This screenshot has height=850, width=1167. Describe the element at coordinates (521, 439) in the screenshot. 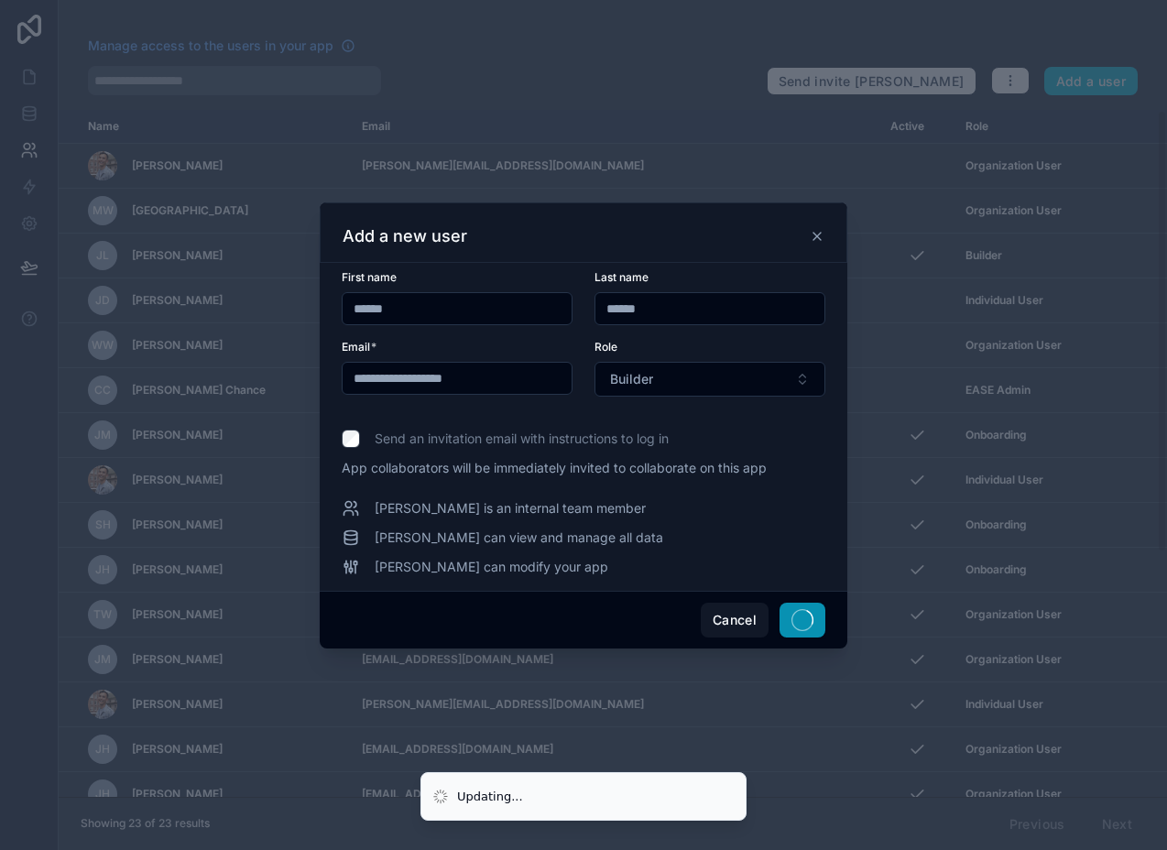

I see `span: Send an invitation email with instructions to log in` at that location.